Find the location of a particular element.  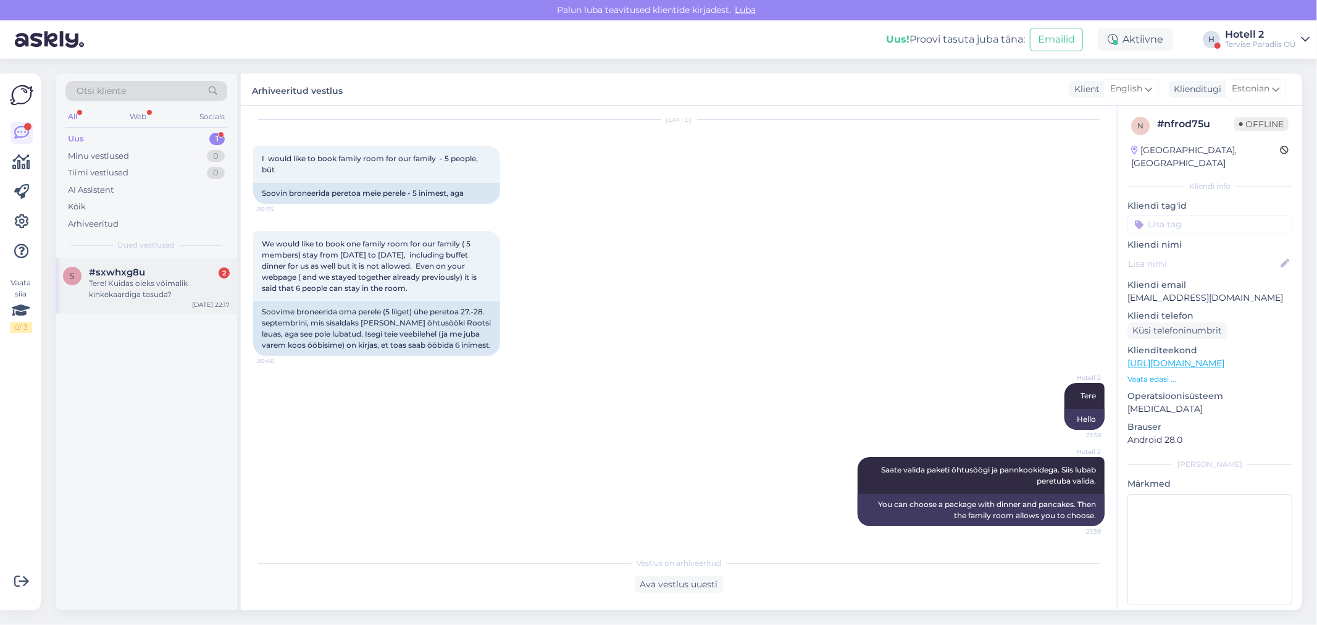

div: Klienditugi is located at coordinates (1195, 89).